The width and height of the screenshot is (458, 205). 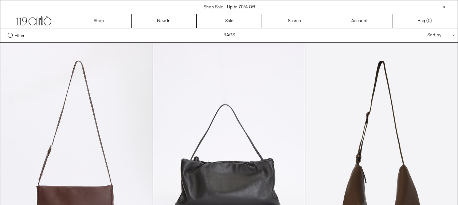 I want to click on div: Sort by, so click(x=417, y=35).